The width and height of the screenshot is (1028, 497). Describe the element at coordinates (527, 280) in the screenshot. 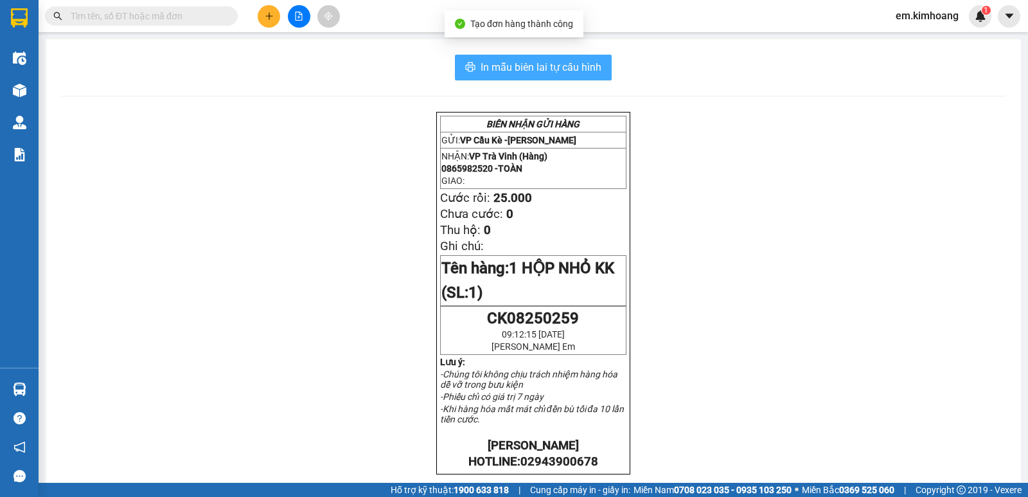

I see `span: 1 HỘP NHỎ KK (SL:` at that location.